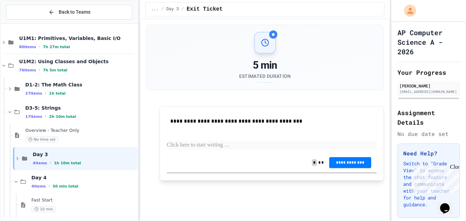 The width and height of the screenshot is (466, 221). What do you see at coordinates (74, 12) in the screenshot?
I see `span: Back to Teams` at bounding box center [74, 12].